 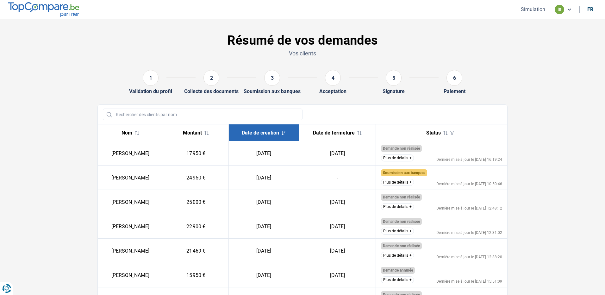 I want to click on div: Paiement, so click(x=454, y=91).